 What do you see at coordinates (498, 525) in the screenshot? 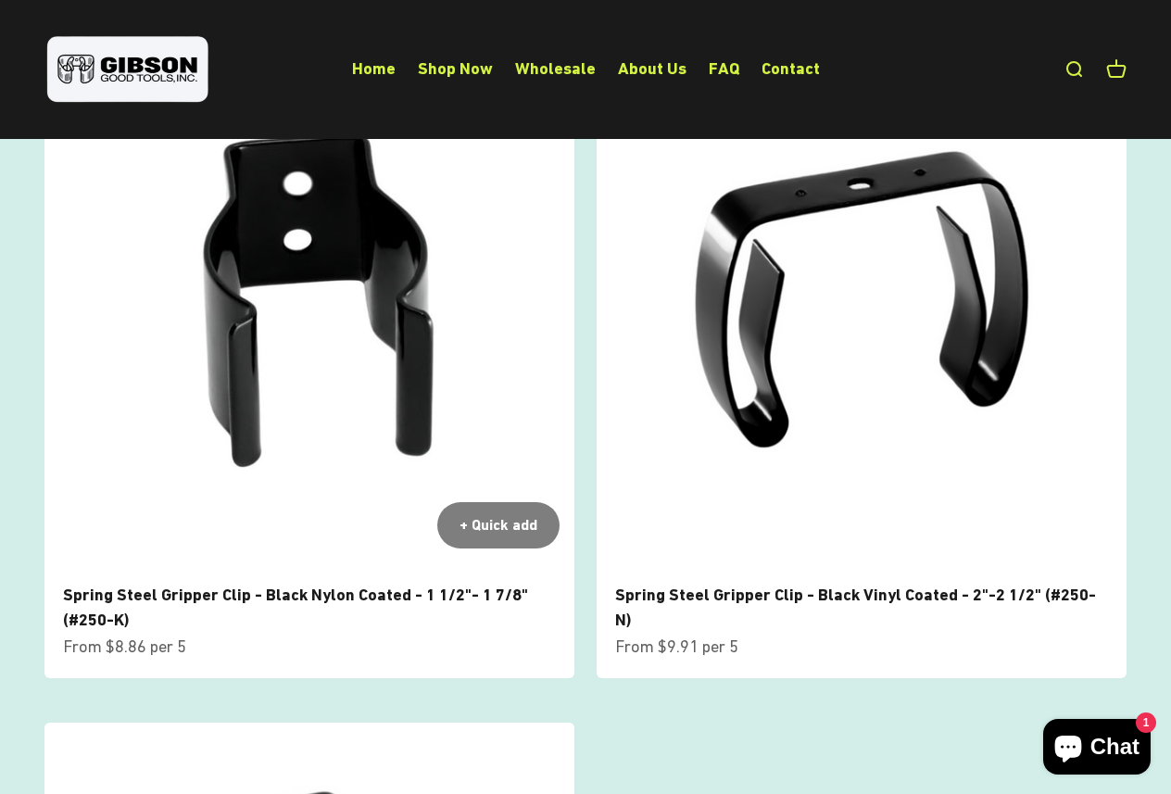
I see `button: + Quick add` at bounding box center [498, 525].